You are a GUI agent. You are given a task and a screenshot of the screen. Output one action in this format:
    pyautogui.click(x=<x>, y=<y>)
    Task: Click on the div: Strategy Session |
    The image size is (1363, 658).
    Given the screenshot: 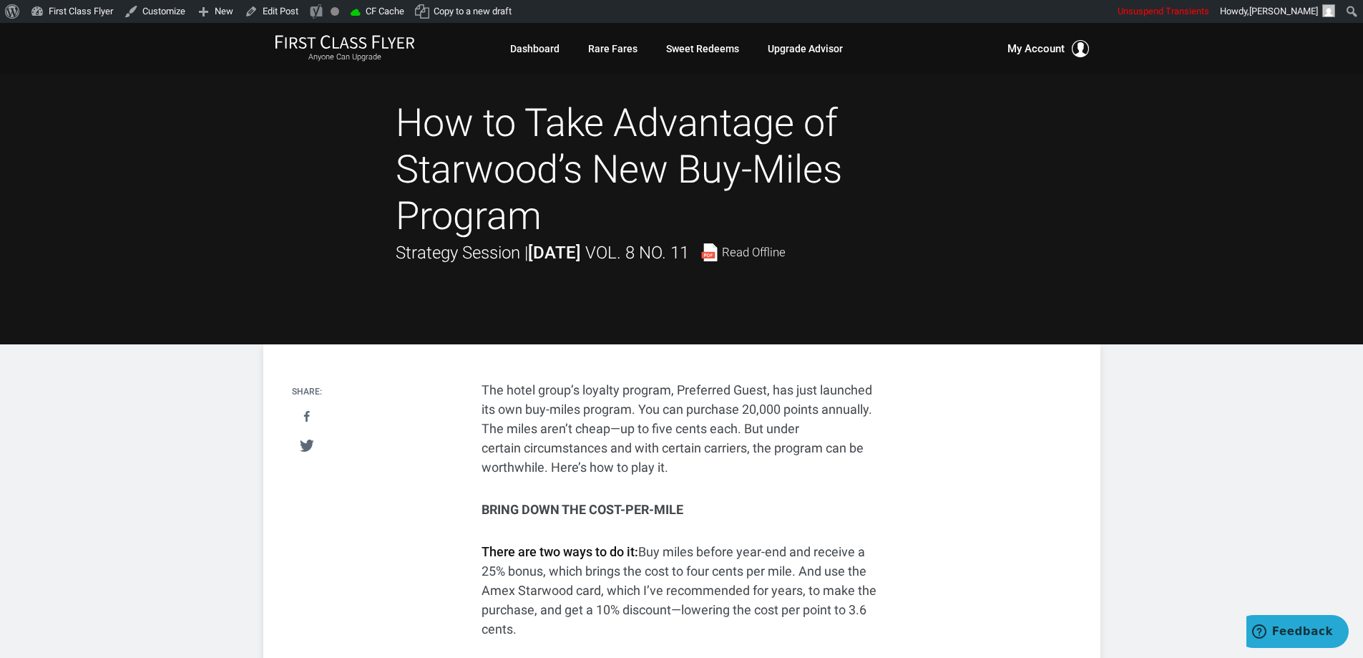 What is the action you would take?
    pyautogui.click(x=590, y=253)
    